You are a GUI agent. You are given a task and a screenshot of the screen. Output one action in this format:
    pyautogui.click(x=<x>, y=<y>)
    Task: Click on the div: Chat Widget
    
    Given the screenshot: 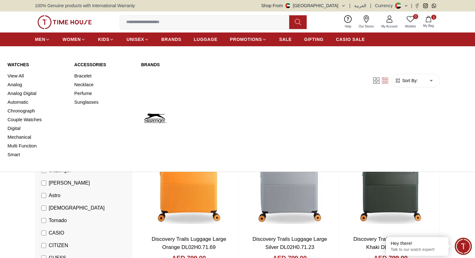 What is the action you would take?
    pyautogui.click(x=464, y=246)
    